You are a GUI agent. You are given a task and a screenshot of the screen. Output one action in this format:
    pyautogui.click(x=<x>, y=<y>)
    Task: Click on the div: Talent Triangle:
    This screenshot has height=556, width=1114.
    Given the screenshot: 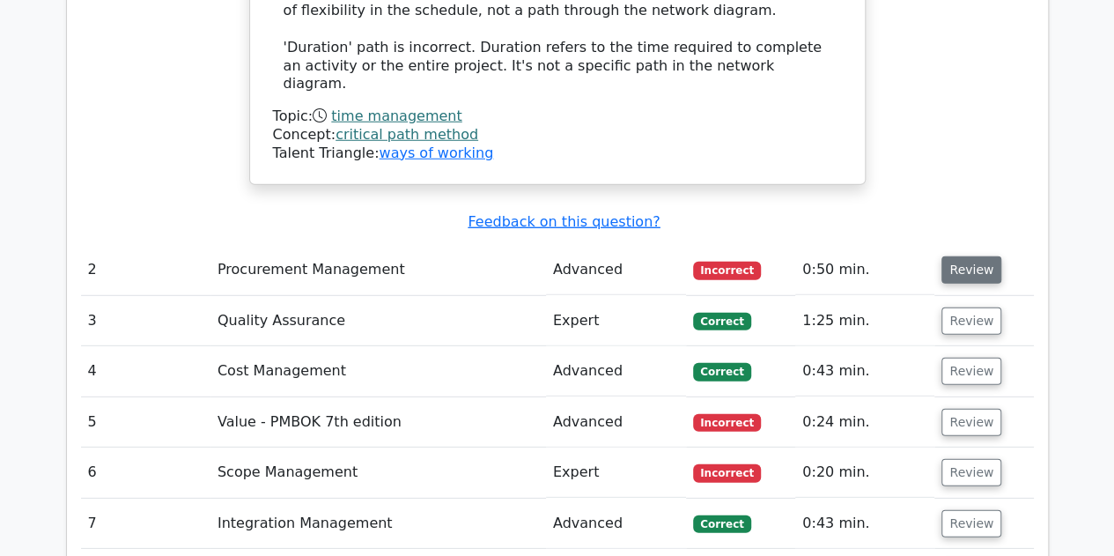 What is the action you would take?
    pyautogui.click(x=558, y=135)
    